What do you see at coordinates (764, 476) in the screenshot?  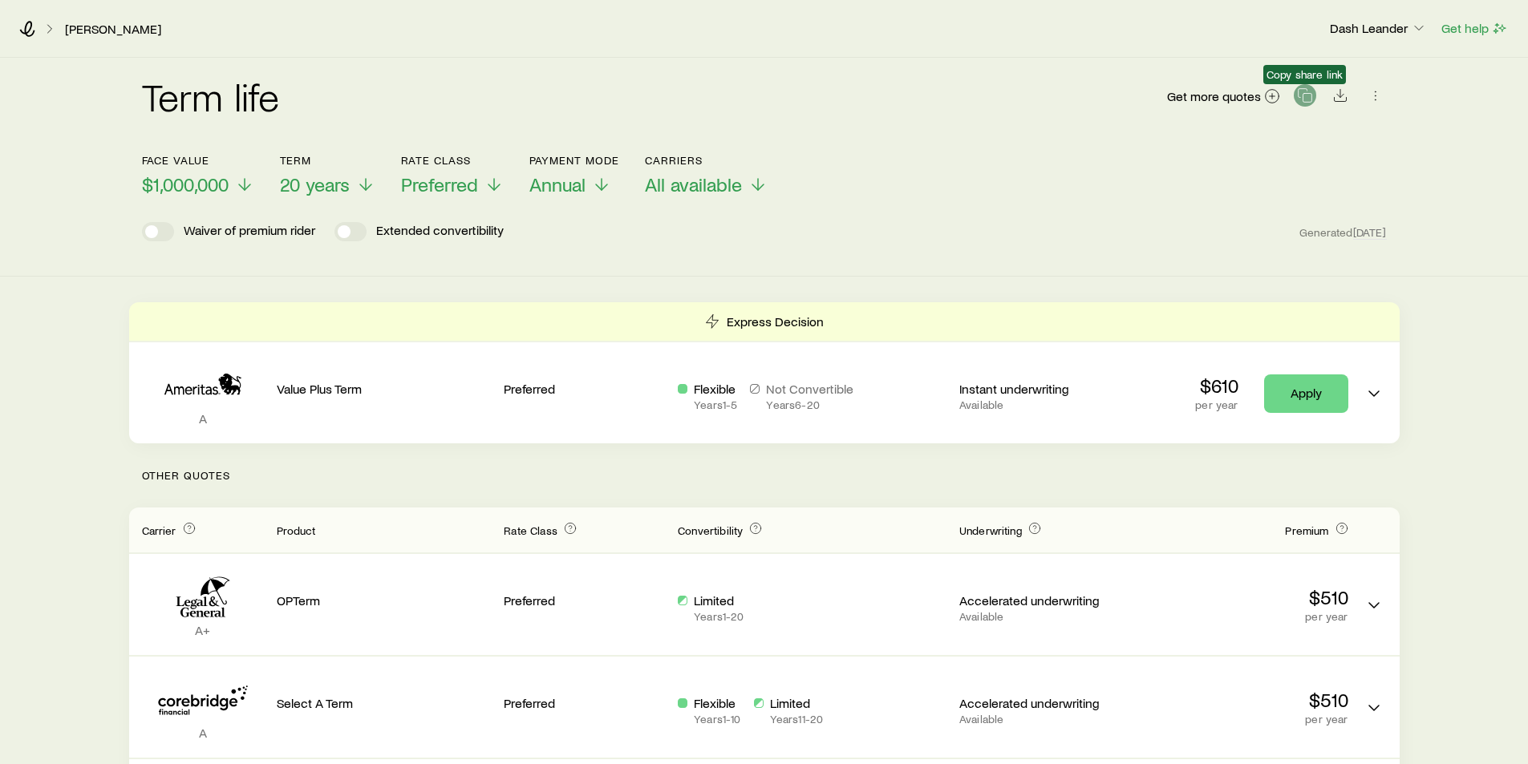 I see `p: Other Quotes` at bounding box center [764, 476].